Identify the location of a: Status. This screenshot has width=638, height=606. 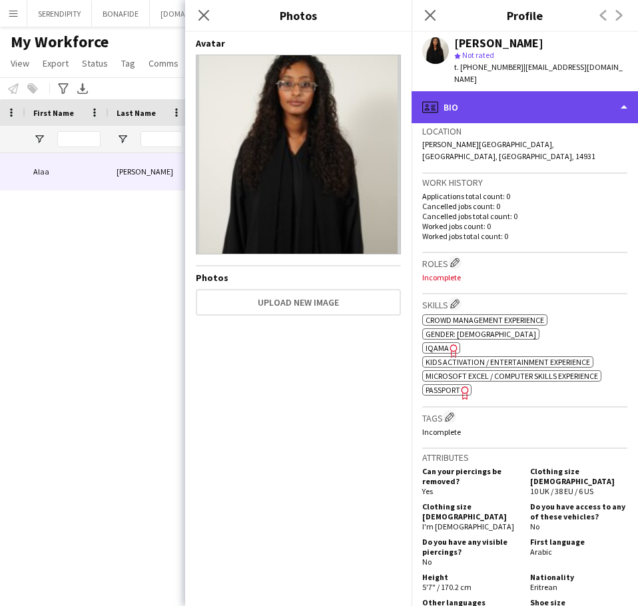
(95, 63).